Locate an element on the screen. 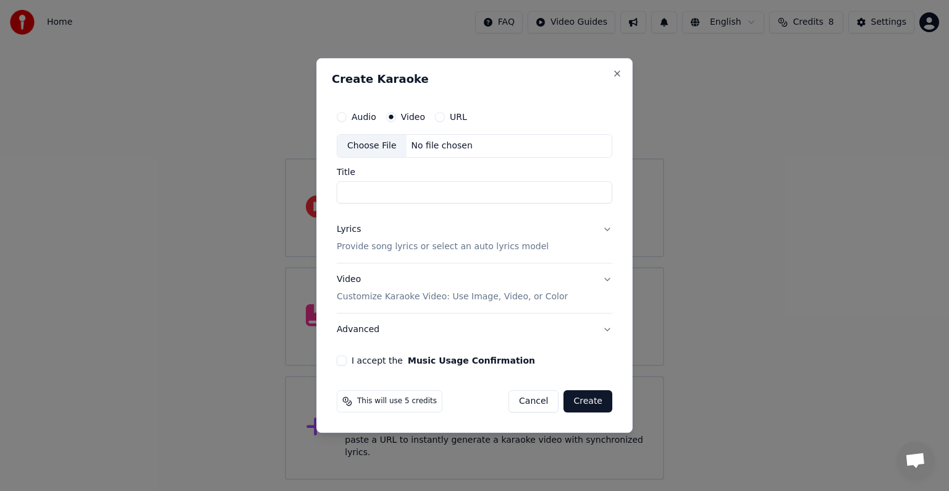 Image resolution: width=949 pixels, height=491 pixels. h2: Create Karaoke is located at coordinates (475, 79).